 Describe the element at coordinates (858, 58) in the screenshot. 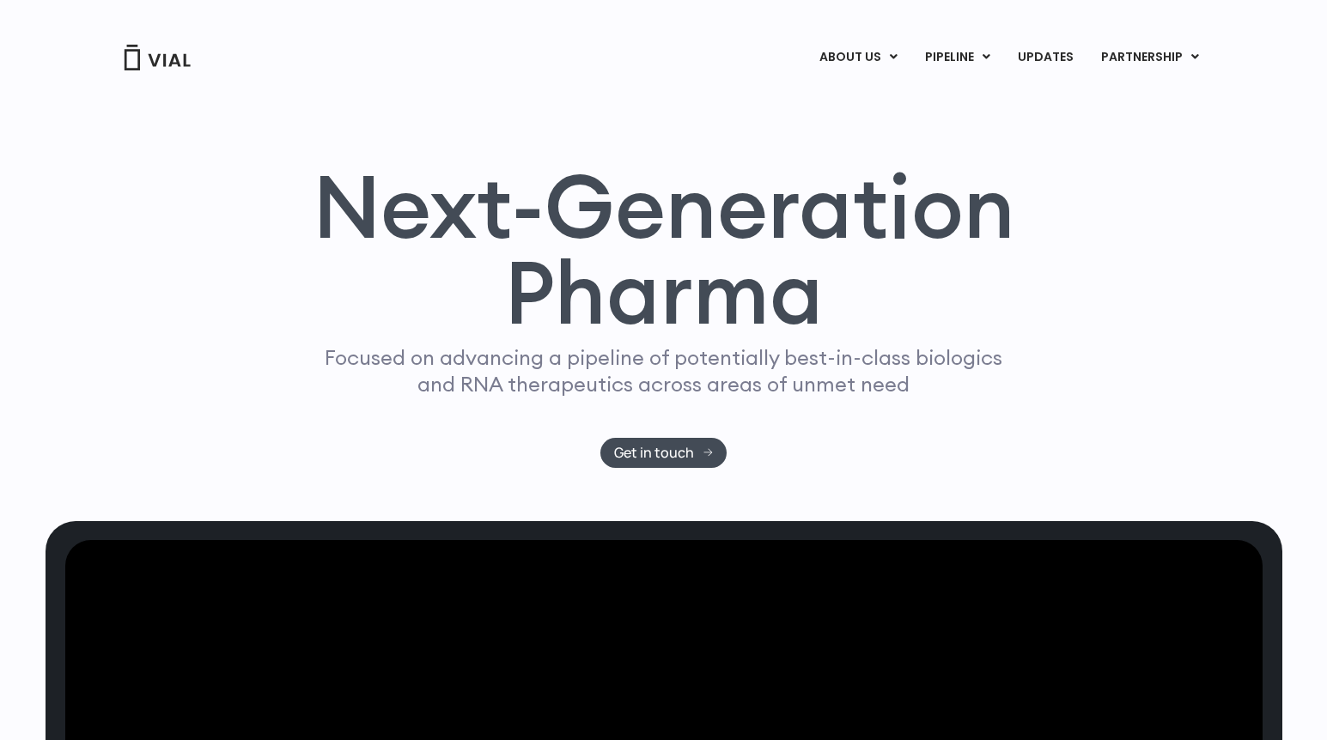

I see `a: ABOUT USMenu Toggle` at that location.